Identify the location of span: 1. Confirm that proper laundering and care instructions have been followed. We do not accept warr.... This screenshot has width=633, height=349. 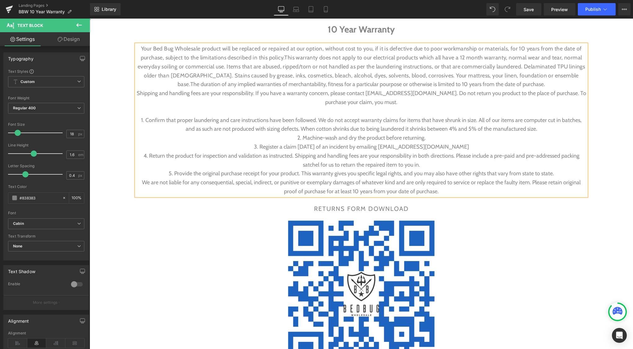
(272, 106).